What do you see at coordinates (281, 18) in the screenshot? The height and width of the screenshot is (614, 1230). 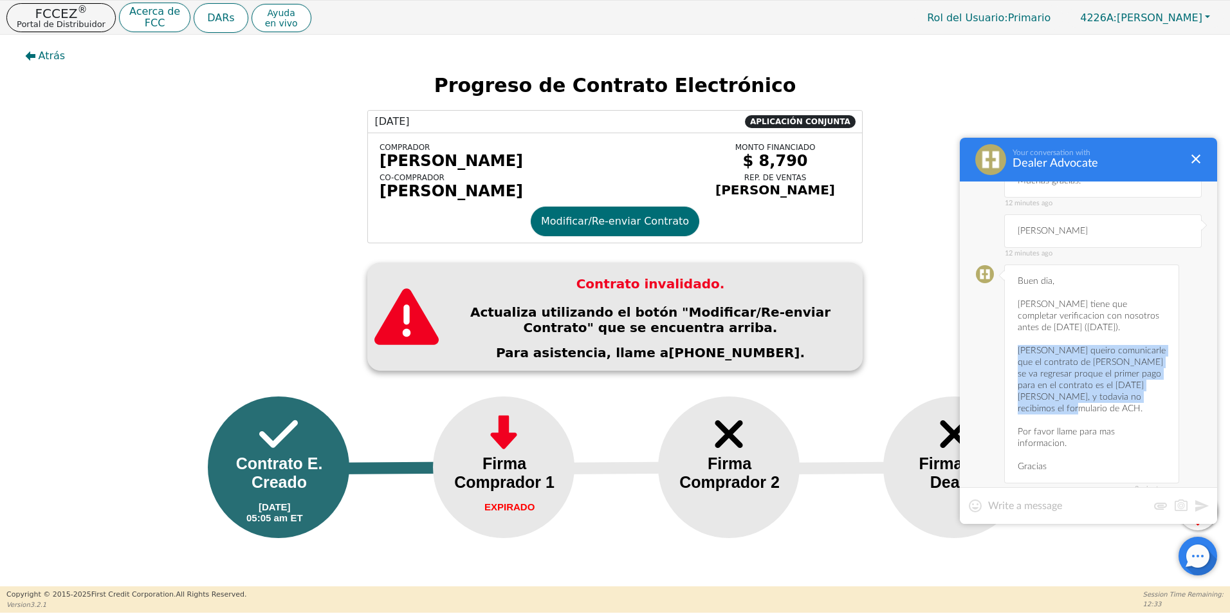 I see `button: Ayudaen vivo` at bounding box center [281, 18].